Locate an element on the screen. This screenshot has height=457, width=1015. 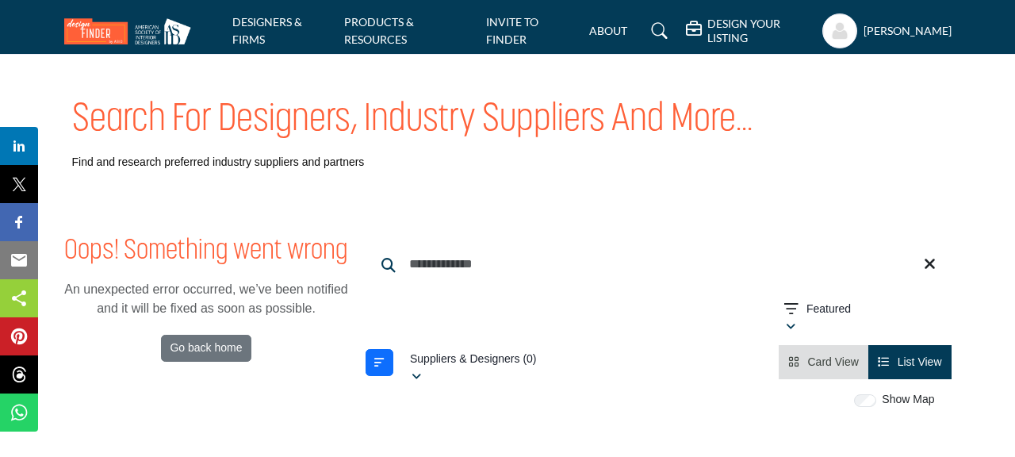
h1: Oops! Something went wrong is located at coordinates (206, 252).